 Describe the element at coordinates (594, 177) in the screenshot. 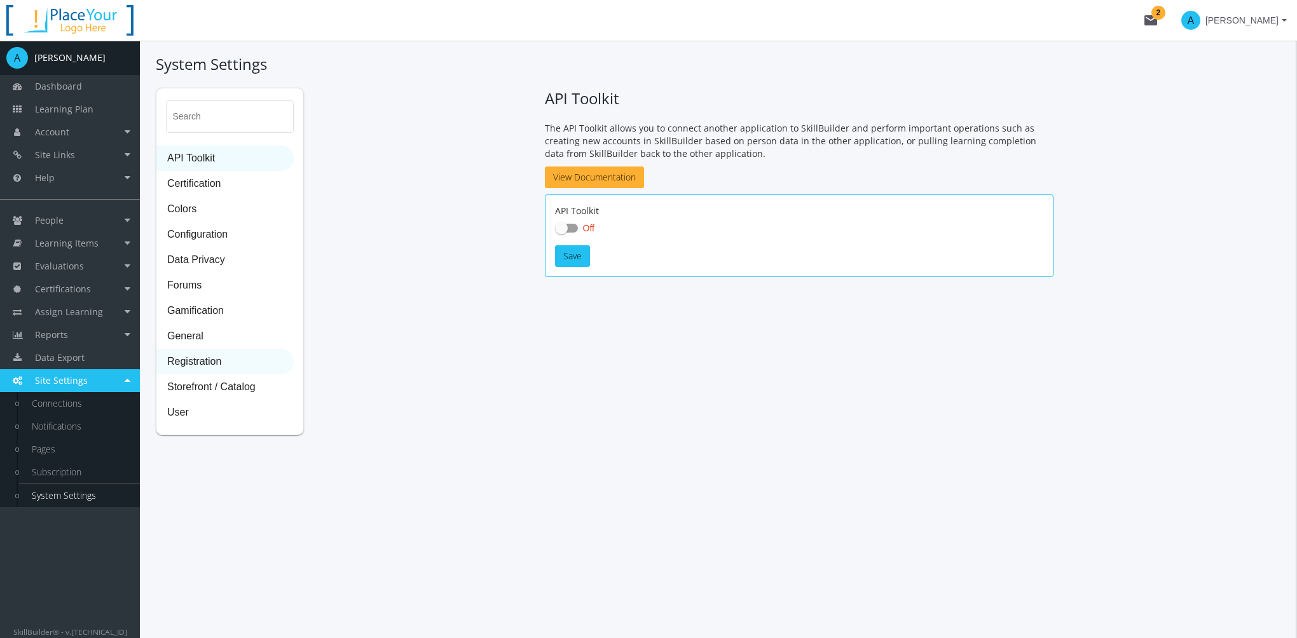

I see `a: View Documentation` at that location.